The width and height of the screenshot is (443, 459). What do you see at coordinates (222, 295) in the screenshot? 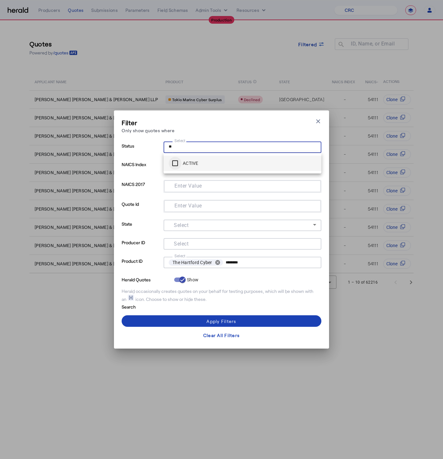
I see `div: Herald occasionally creates quotes on your behalf for testing purposes, which will be shown with ...` at bounding box center [222, 295].